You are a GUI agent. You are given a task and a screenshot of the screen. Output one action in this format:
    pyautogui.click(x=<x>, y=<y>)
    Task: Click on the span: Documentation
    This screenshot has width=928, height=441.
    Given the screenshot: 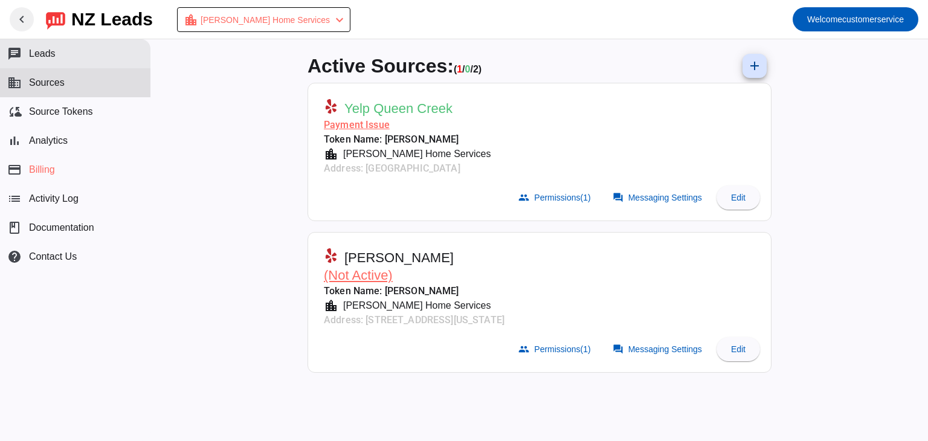 What is the action you would take?
    pyautogui.click(x=62, y=228)
    